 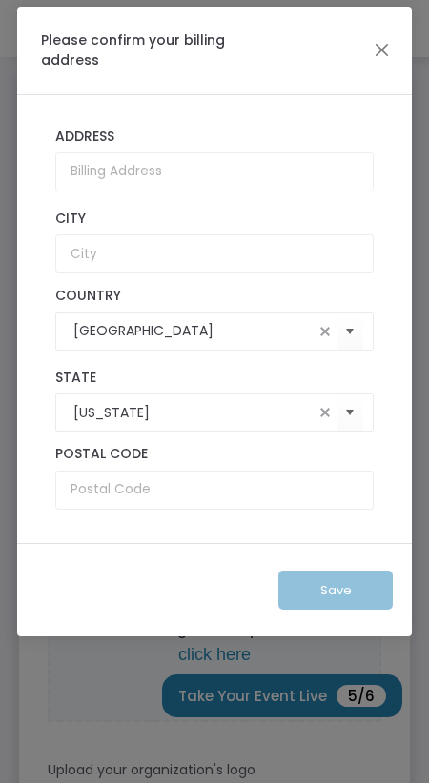 I want to click on input: City, so click(x=214, y=253).